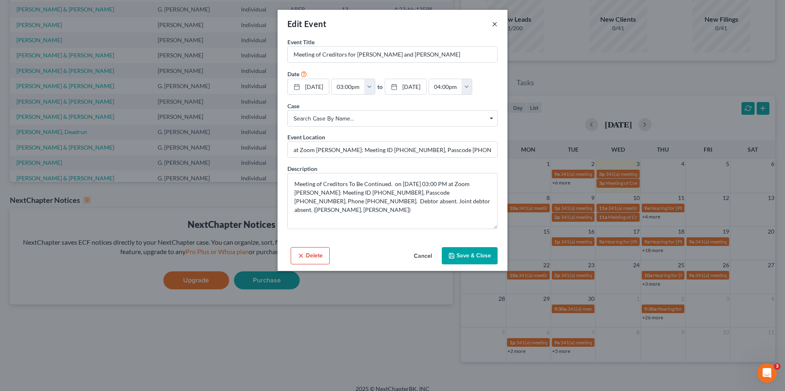 This screenshot has height=391, width=785. Describe the element at coordinates (293, 74) in the screenshot. I see `label: Date` at that location.